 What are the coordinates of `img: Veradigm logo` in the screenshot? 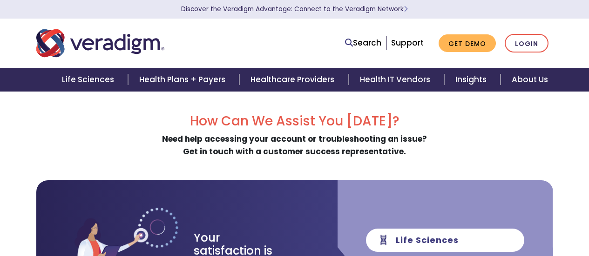 It's located at (100, 43).